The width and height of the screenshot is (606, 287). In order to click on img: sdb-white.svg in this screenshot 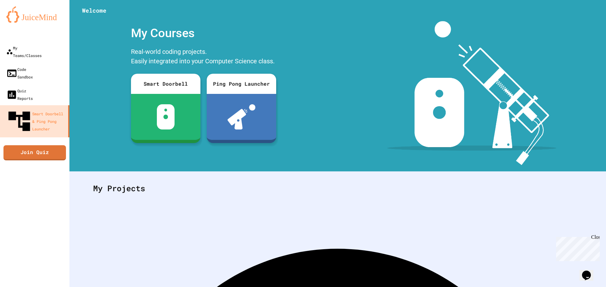, I will do `click(166, 117)`.